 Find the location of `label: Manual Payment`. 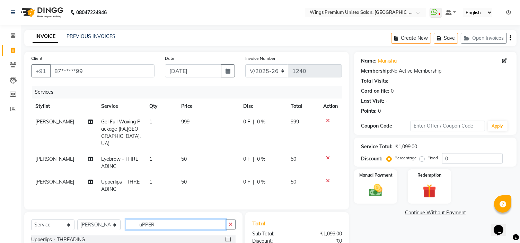

label: Manual Payment is located at coordinates (376, 176).